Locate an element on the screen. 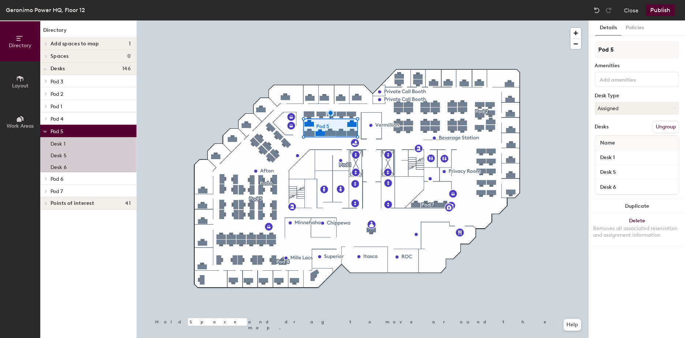 The width and height of the screenshot is (685, 338). span: Work Areas is located at coordinates (20, 126).